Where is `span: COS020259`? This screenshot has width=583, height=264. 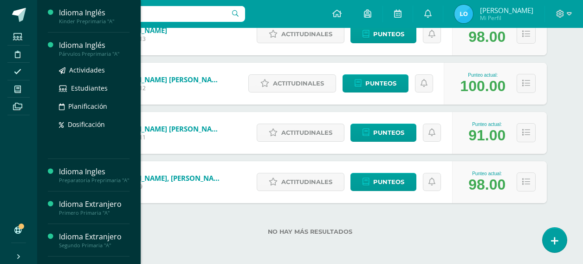
span: COS020259 is located at coordinates (167, 186).